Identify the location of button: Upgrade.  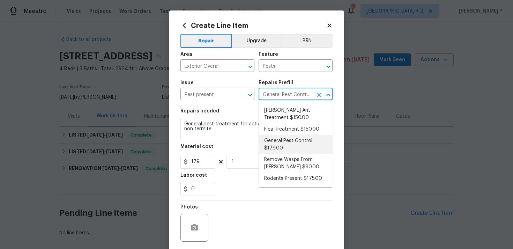
(257, 41).